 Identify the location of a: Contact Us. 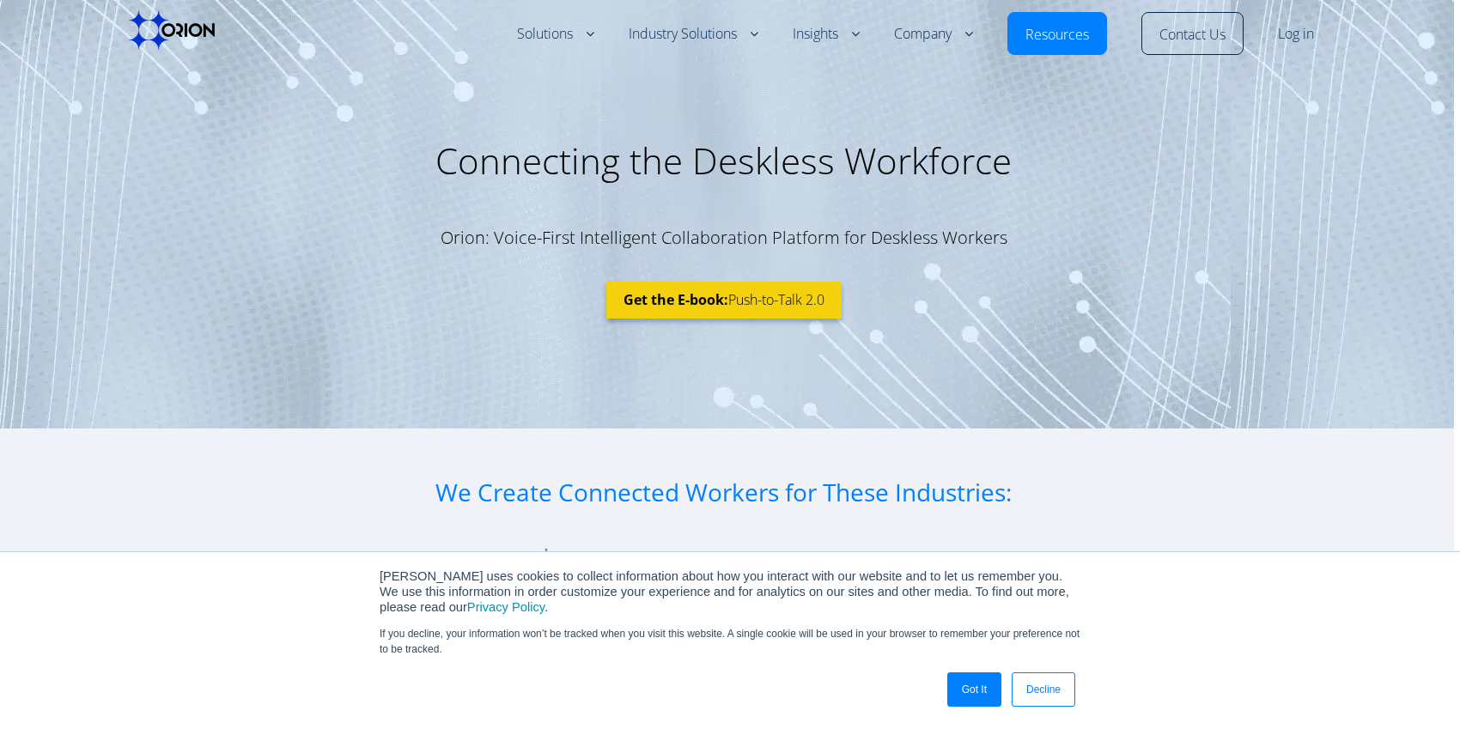
(1192, 35).